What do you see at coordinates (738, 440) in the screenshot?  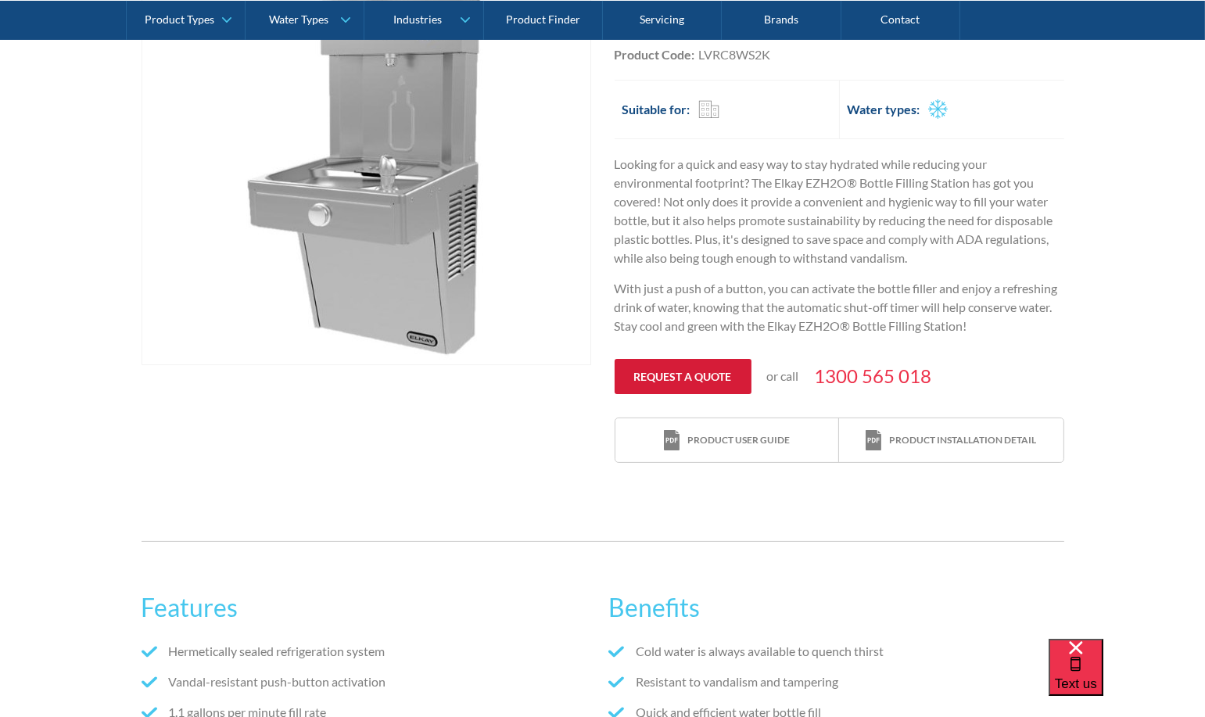 I see `div: Product user guide` at bounding box center [738, 440].